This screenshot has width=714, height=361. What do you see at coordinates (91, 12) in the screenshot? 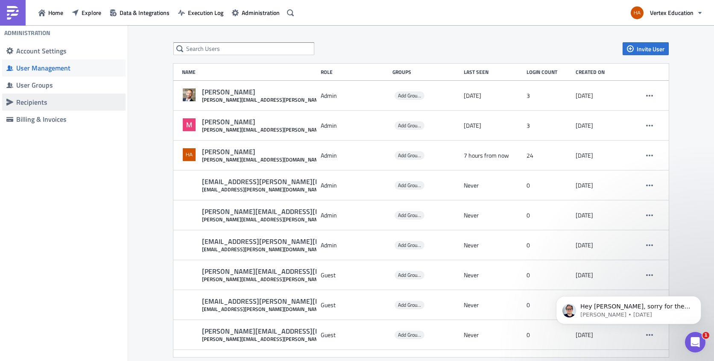
I see `span: Explore` at bounding box center [91, 12].